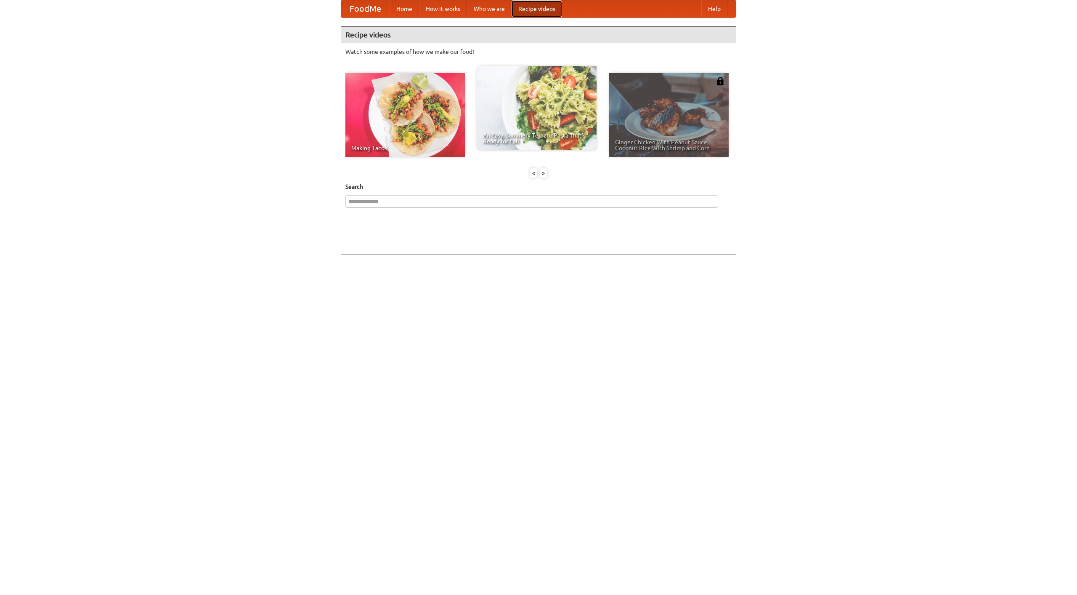  Describe the element at coordinates (489, 9) in the screenshot. I see `a: Who we are` at that location.